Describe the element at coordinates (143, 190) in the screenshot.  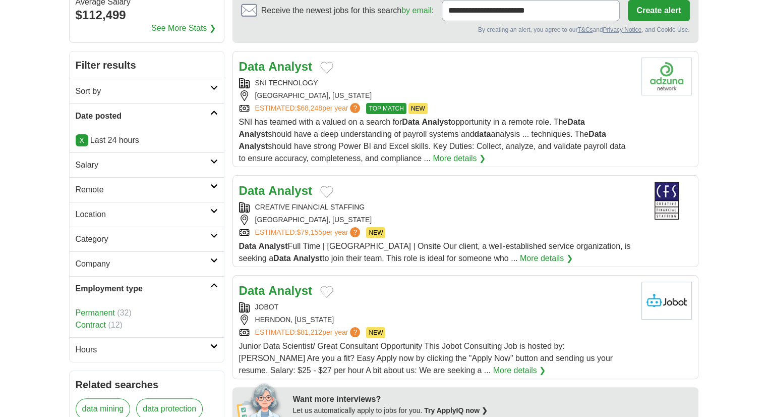
I see `h2: Remote` at that location.